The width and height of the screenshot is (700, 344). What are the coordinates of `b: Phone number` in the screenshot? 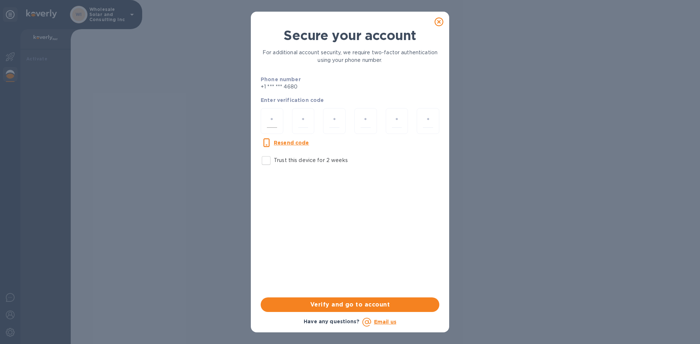 It's located at (281, 79).